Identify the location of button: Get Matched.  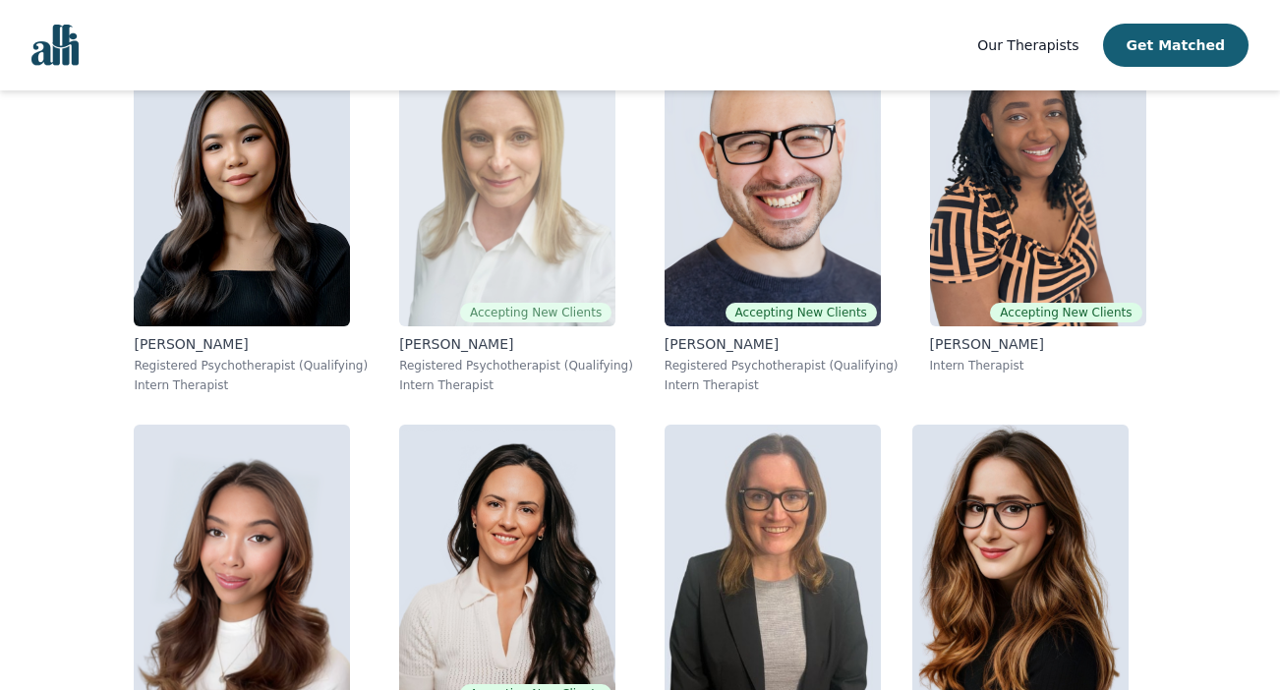
(1176, 45).